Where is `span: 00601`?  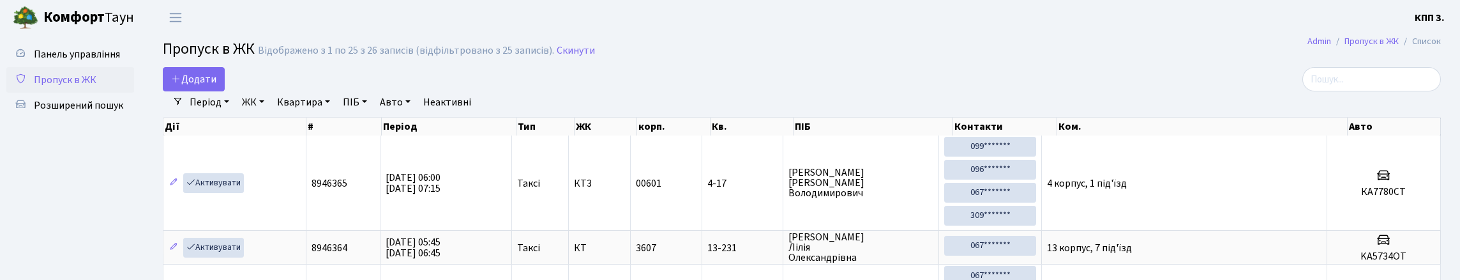 span: 00601 is located at coordinates (649, 183).